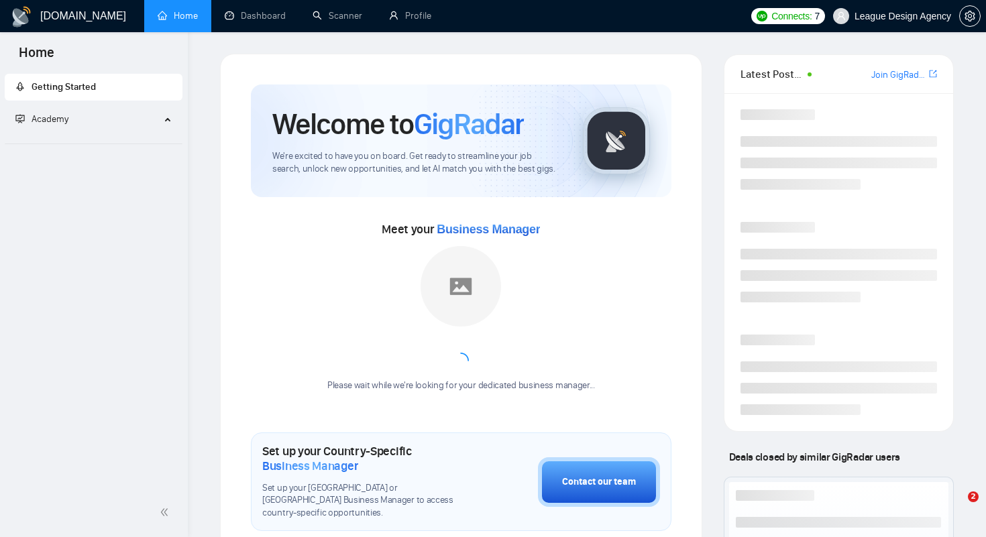 The image size is (986, 537). What do you see at coordinates (21, 17) in the screenshot?
I see `img: logo` at bounding box center [21, 17].